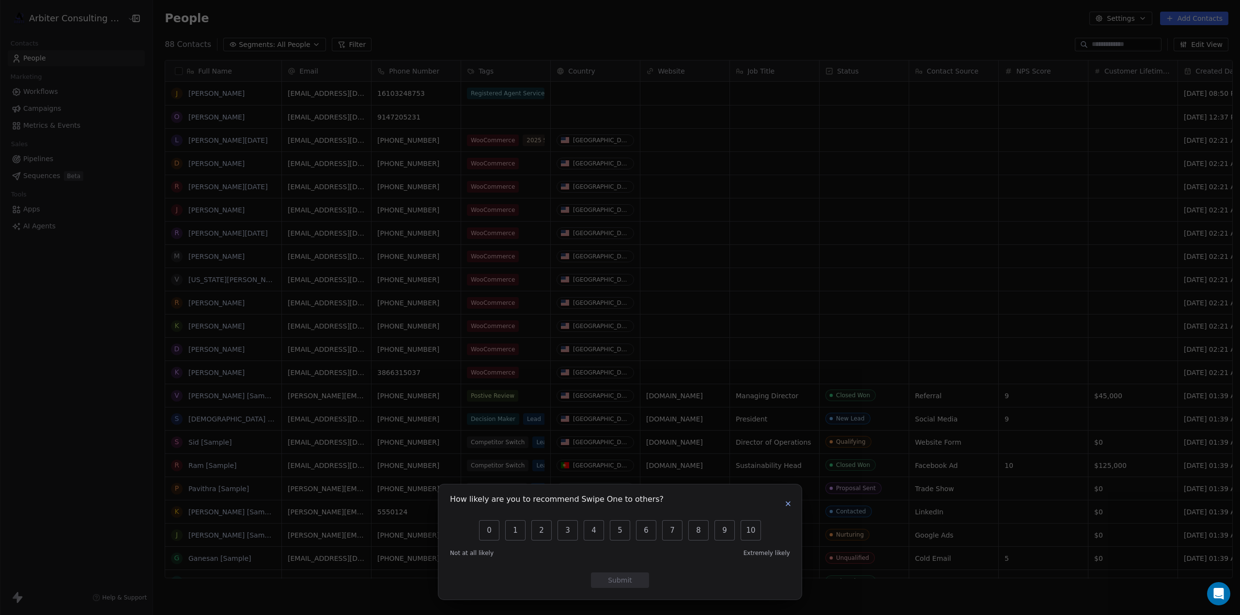  Describe the element at coordinates (620, 581) in the screenshot. I see `button: Submit` at that location.